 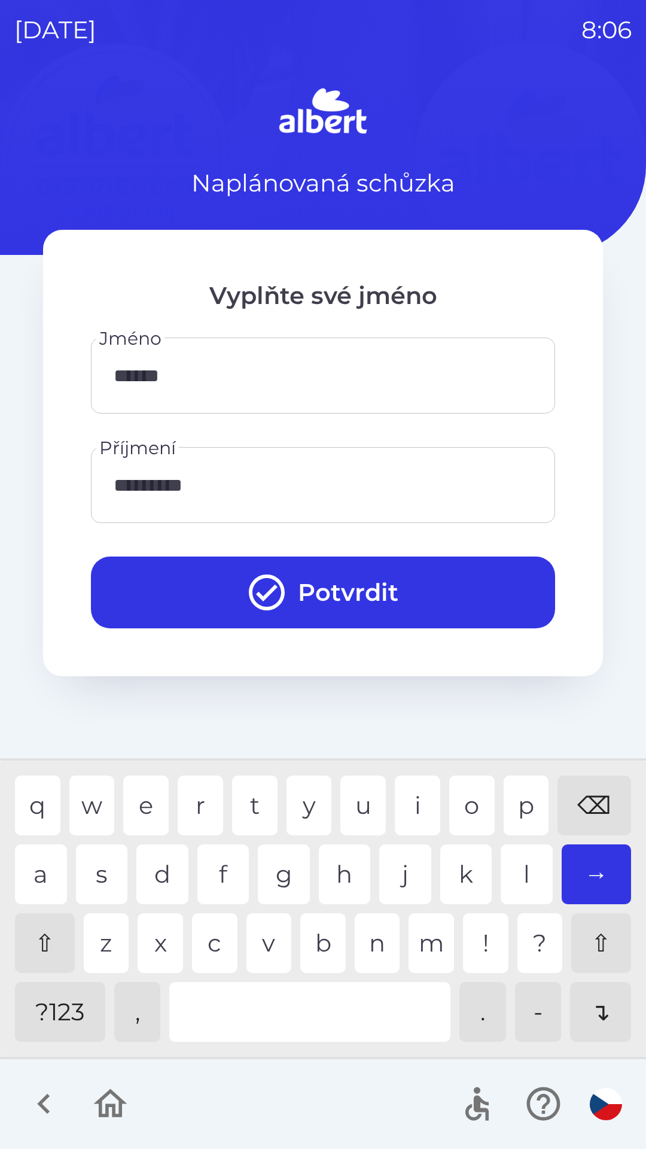 I want to click on label: Jméno, so click(x=130, y=338).